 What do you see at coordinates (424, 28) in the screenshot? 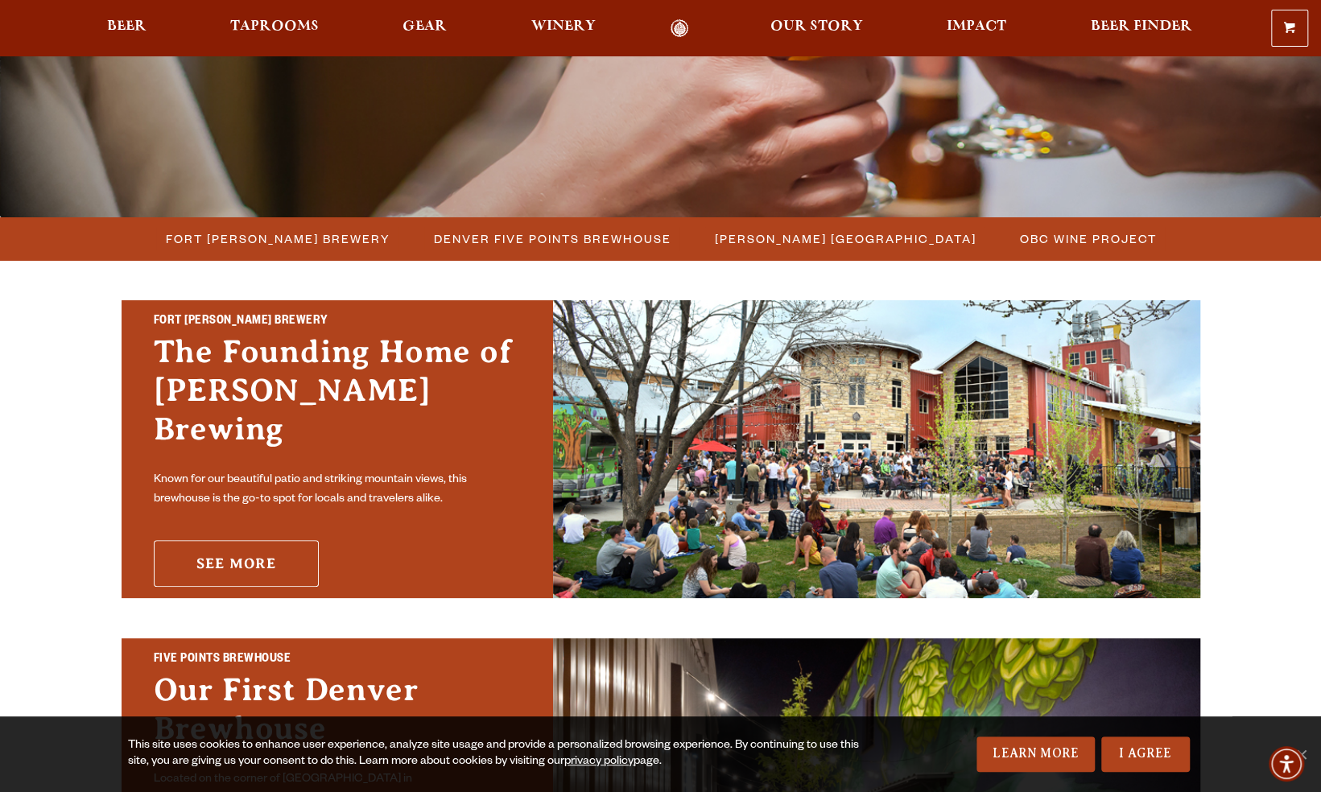
I see `a: Gear` at bounding box center [424, 28].